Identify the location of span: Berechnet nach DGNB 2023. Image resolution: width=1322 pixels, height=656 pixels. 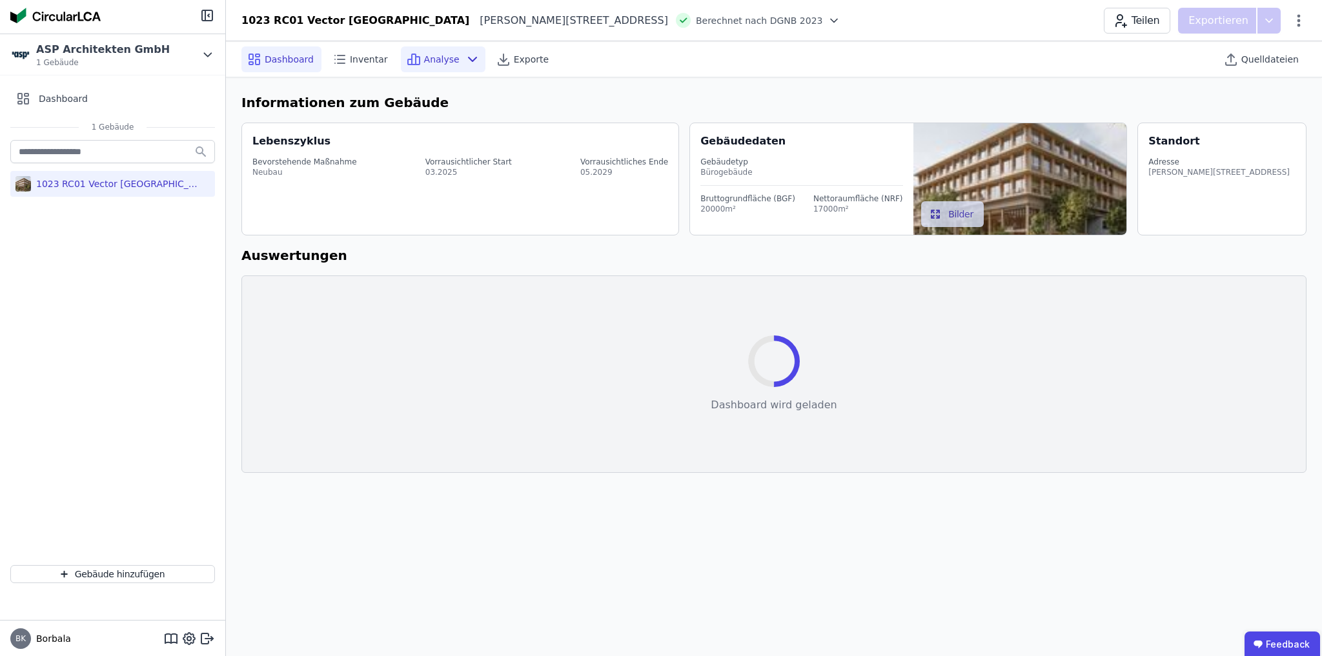
(759, 21).